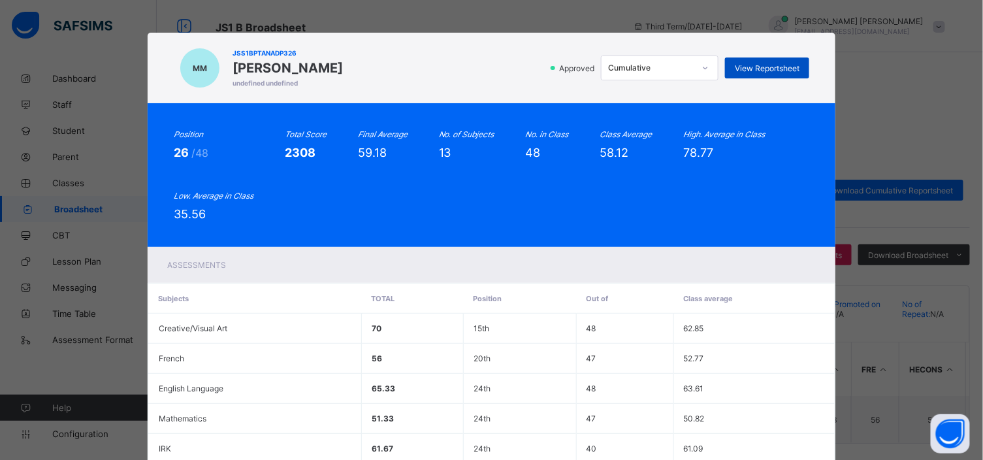 Image resolution: width=983 pixels, height=460 pixels. I want to click on span: JSS1BPTANADP326, so click(287, 53).